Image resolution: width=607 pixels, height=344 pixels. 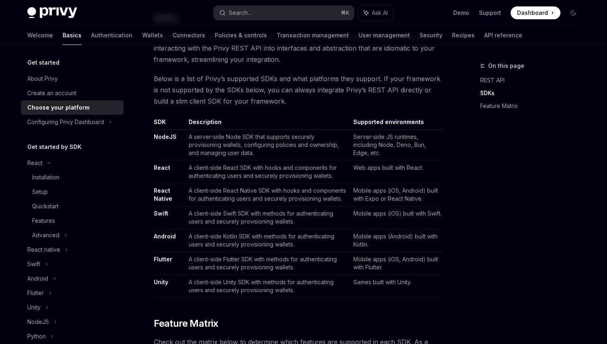 What do you see at coordinates (431, 35) in the screenshot?
I see `a: Security` at bounding box center [431, 35].